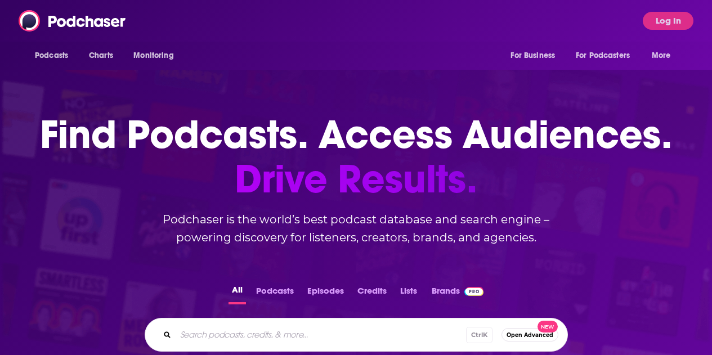 The width and height of the screenshot is (712, 355). Describe the element at coordinates (372, 293) in the screenshot. I see `button: Credits` at that location.